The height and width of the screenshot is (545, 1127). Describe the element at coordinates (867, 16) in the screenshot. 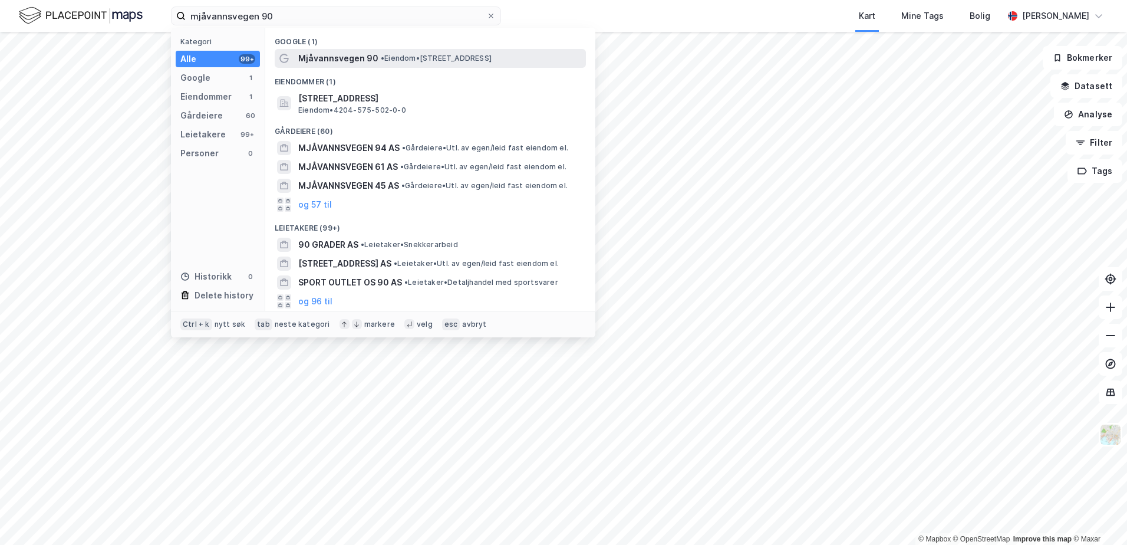

I see `div: Kart` at that location.